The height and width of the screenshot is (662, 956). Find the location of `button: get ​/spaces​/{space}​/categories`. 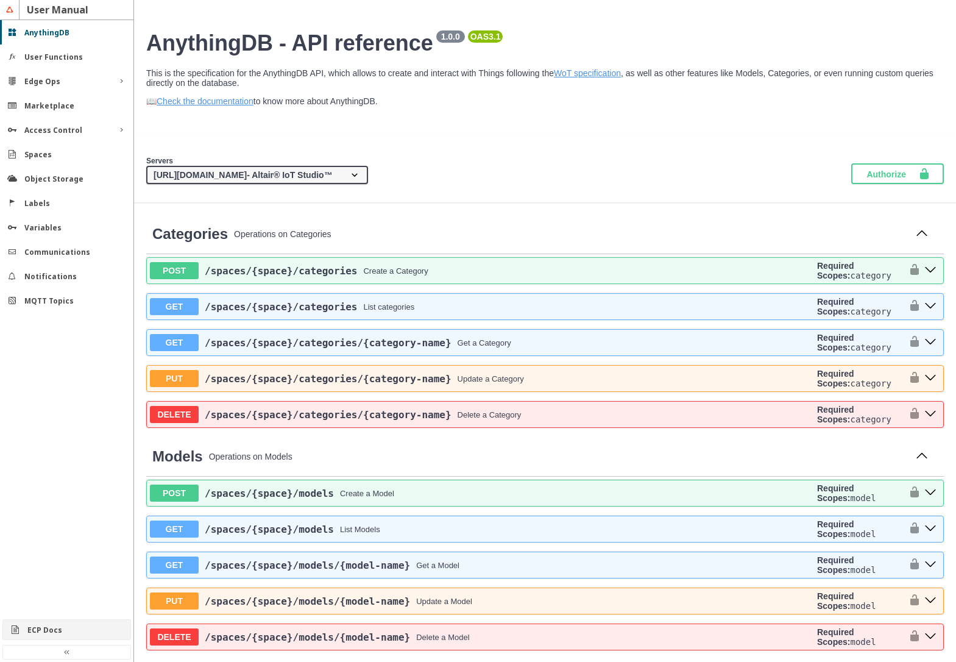

button: get ​/spaces​/{space}​/categories is located at coordinates (931, 307).